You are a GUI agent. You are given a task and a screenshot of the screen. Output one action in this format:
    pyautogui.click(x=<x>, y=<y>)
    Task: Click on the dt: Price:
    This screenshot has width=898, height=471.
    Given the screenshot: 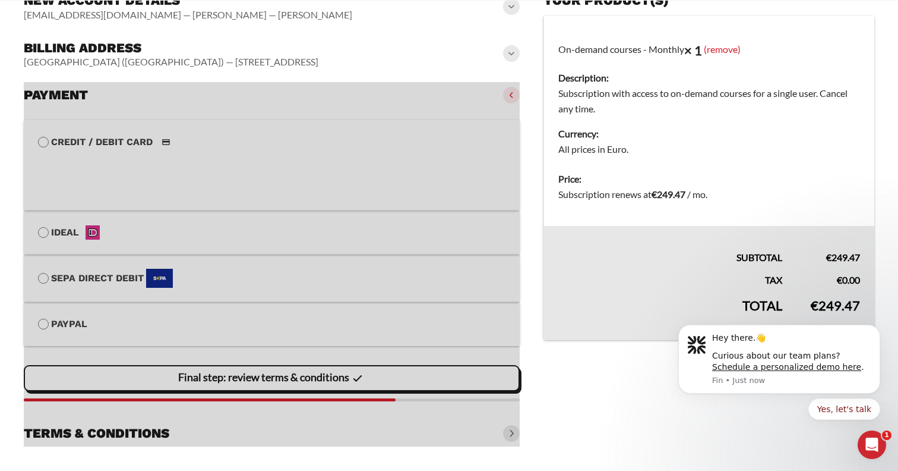 What is the action you would take?
    pyautogui.click(x=709, y=179)
    